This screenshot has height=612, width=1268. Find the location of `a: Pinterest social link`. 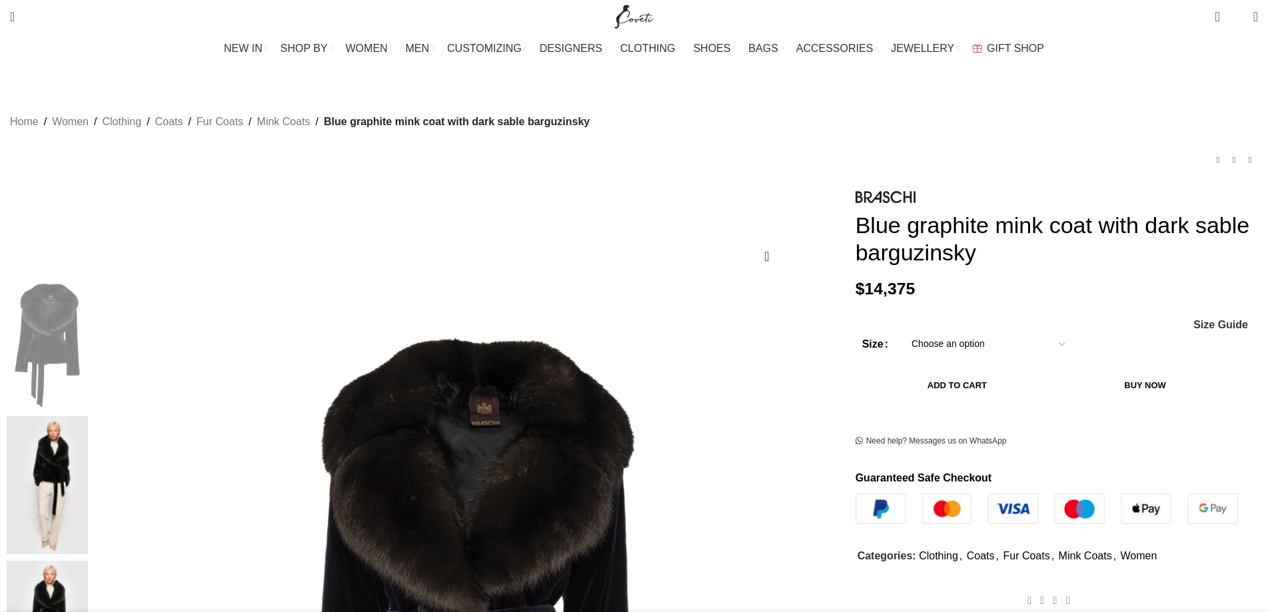

a: Pinterest social link is located at coordinates (1055, 601).